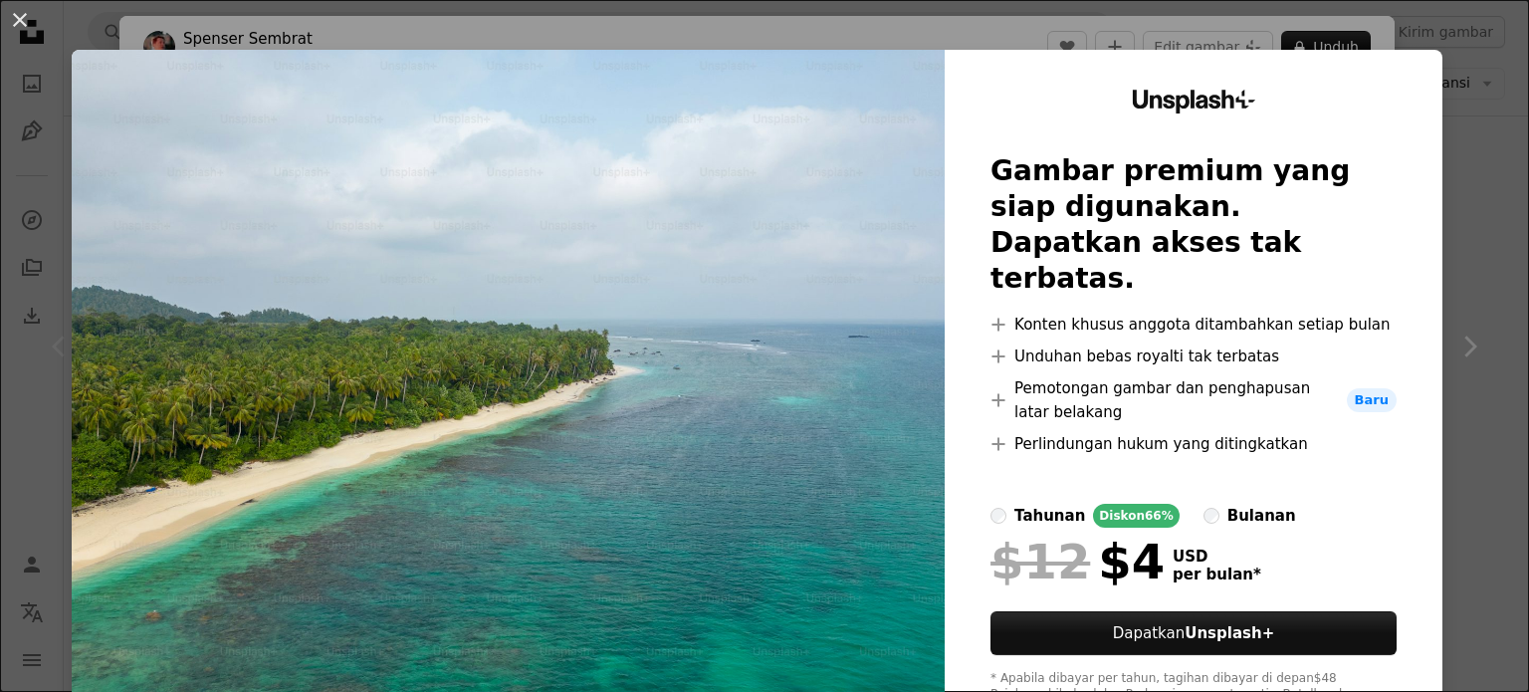 This screenshot has width=1529, height=692. I want to click on div: $4, so click(1077, 561).